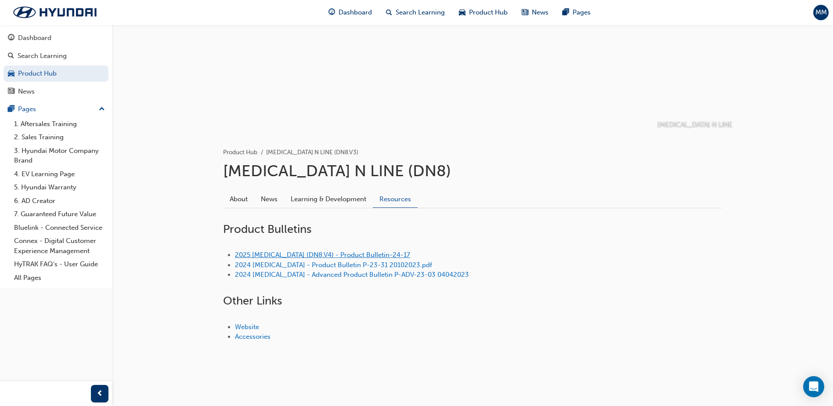  Describe the element at coordinates (27, 109) in the screenshot. I see `div: Pages` at that location.